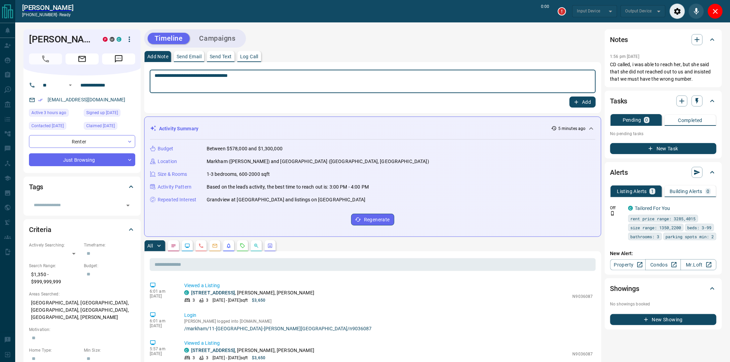 The height and width of the screenshot is (362, 730). I want to click on p: $1,350 - $999,999,999, so click(55, 278).